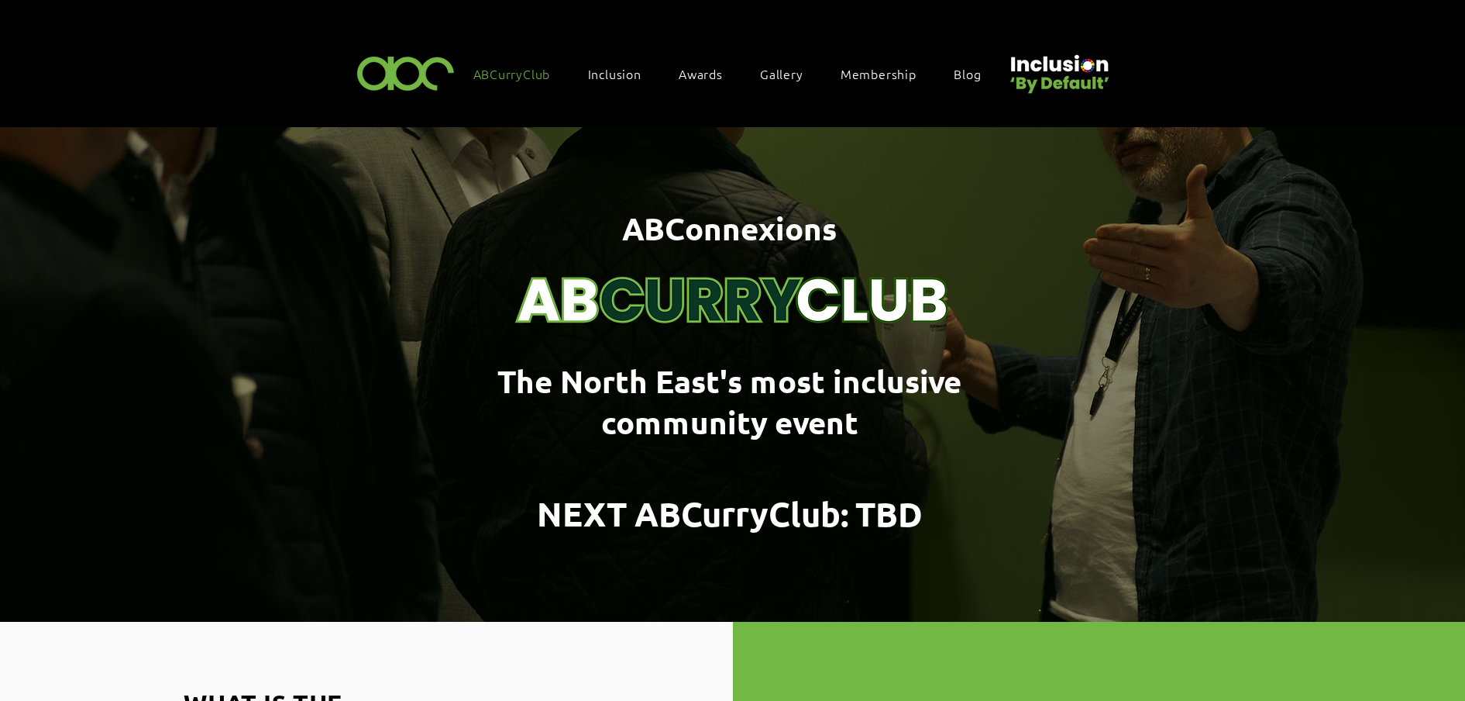 Image resolution: width=1465 pixels, height=701 pixels. Describe the element at coordinates (701, 74) in the screenshot. I see `span: Awards` at that location.